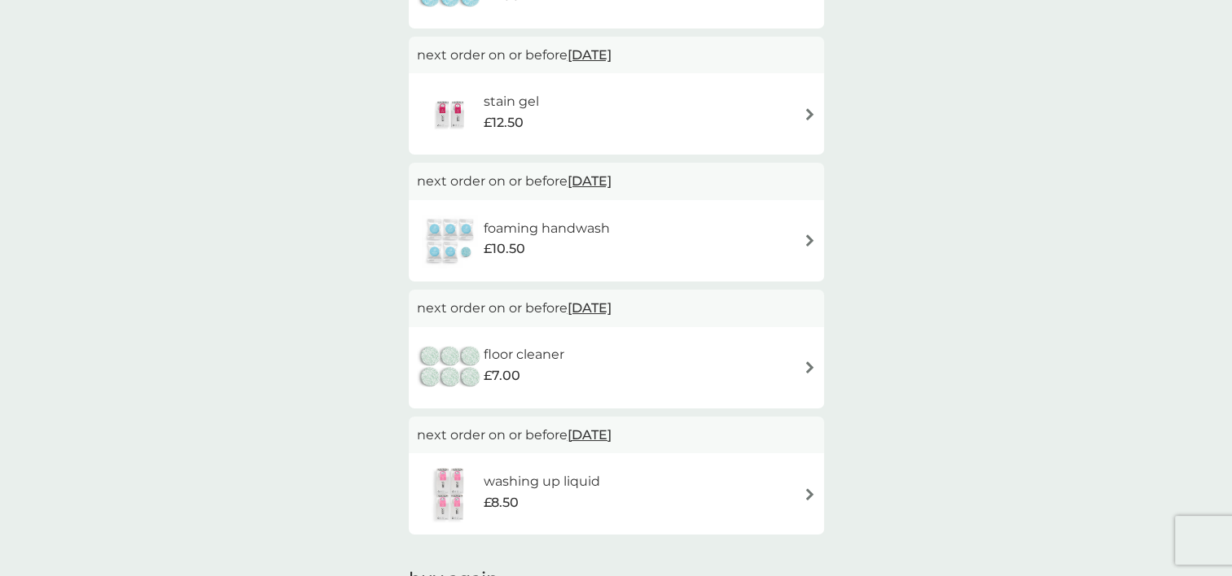 The height and width of the screenshot is (576, 1232). I want to click on span: £10.50, so click(504, 249).